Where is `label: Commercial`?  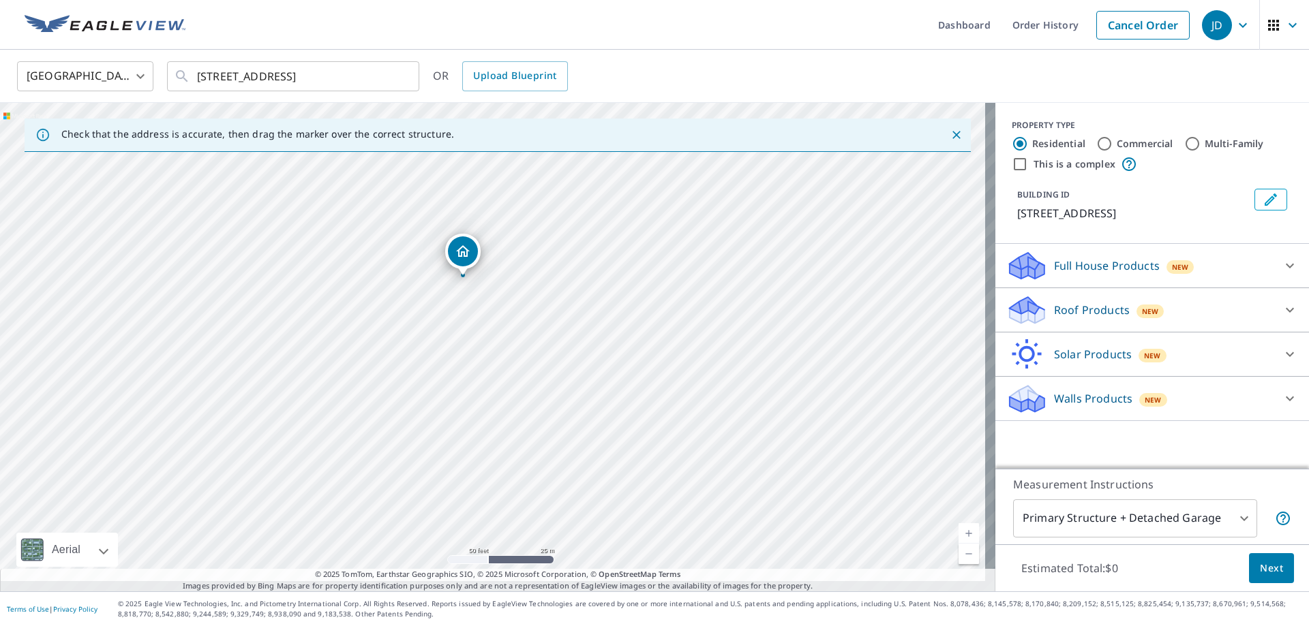 label: Commercial is located at coordinates (1144, 144).